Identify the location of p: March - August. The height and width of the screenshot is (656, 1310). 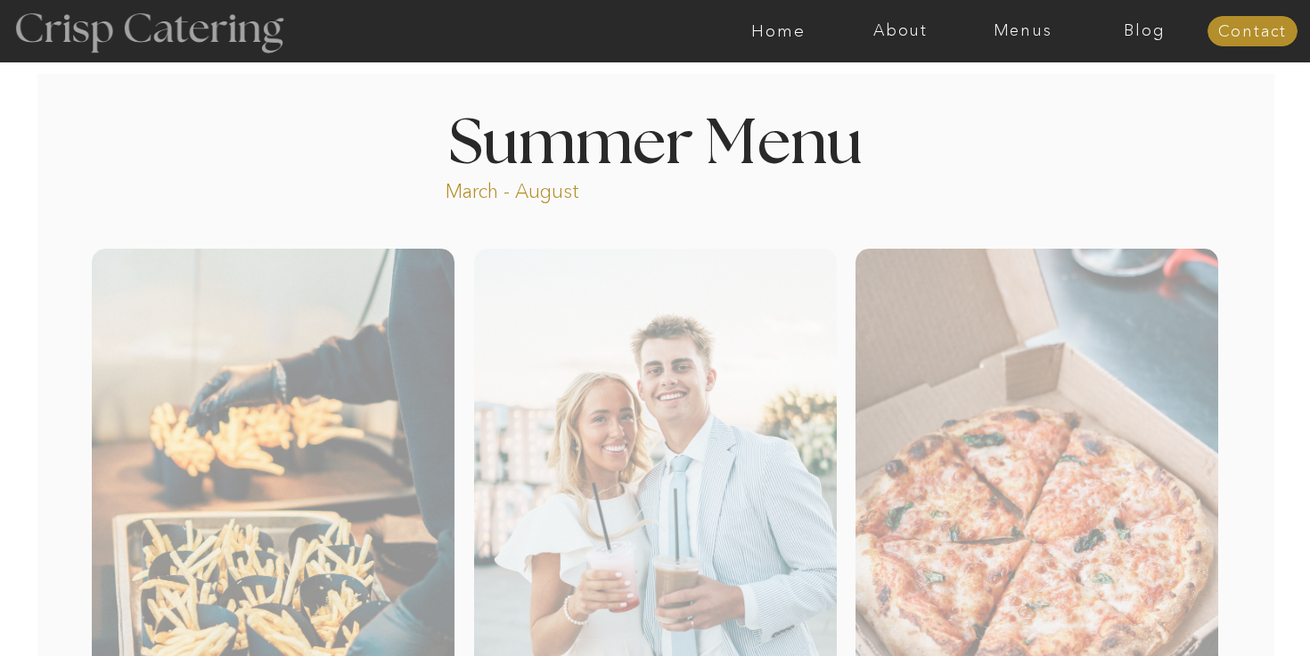
(568, 188).